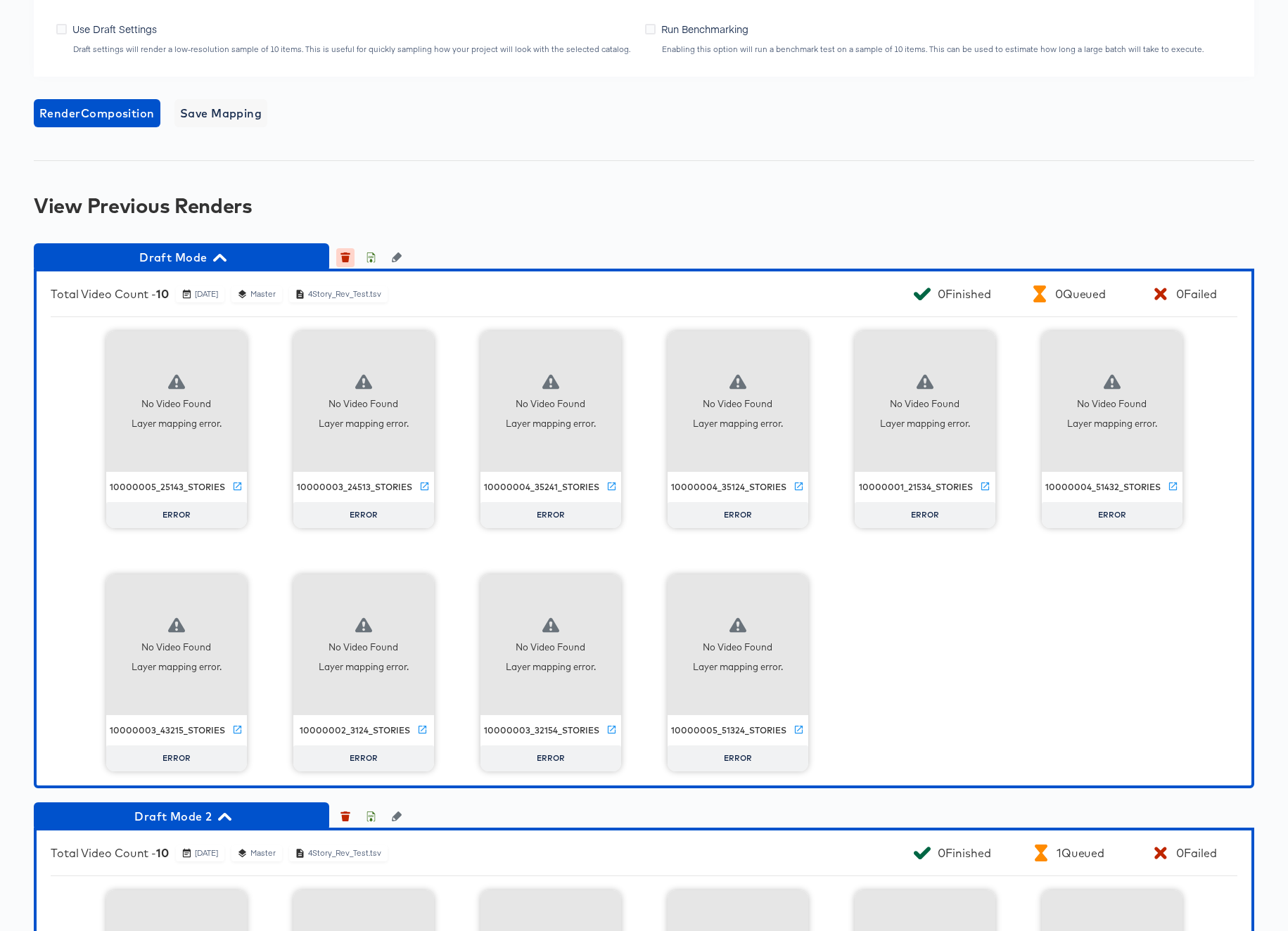 The width and height of the screenshot is (1288, 931). I want to click on div: 1 Queued, so click(1081, 853).